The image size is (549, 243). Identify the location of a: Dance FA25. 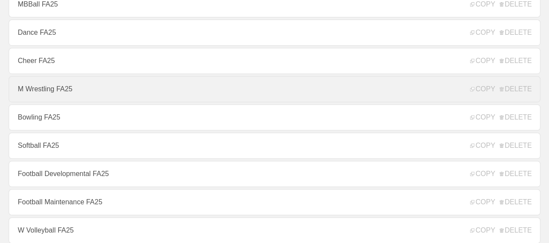
(274, 33).